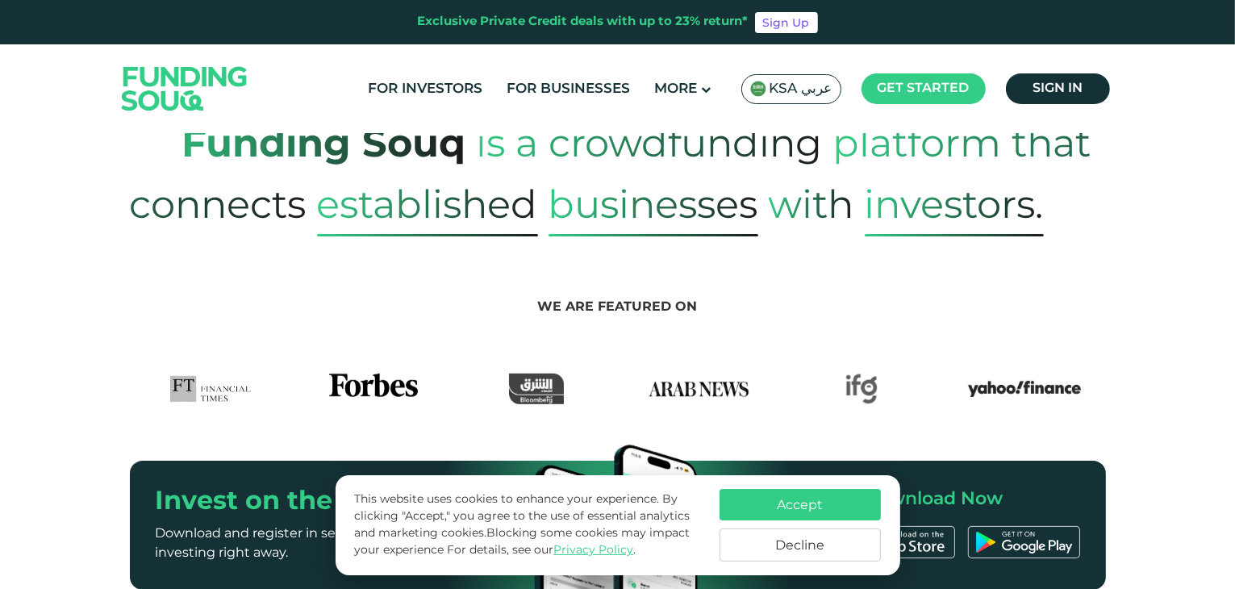 The image size is (1235, 589). I want to click on span: KSA عربي, so click(801, 89).